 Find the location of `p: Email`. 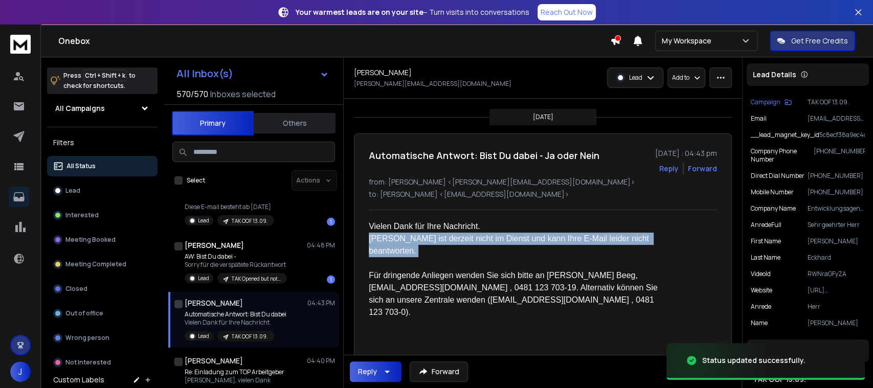

p: Email is located at coordinates (759, 119).